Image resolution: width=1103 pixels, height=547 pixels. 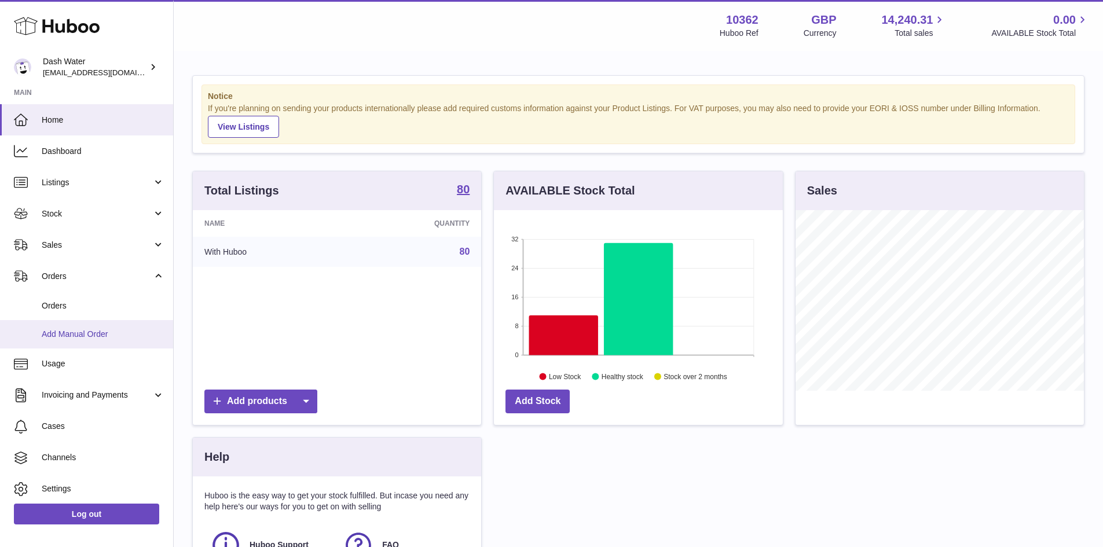 I want to click on td: With Huboo, so click(x=269, y=252).